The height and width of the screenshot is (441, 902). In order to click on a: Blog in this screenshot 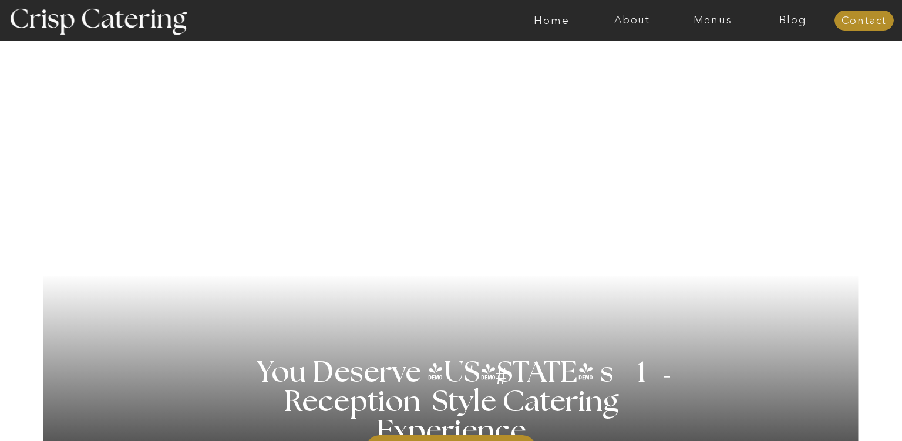, I will do `click(793, 21)`.